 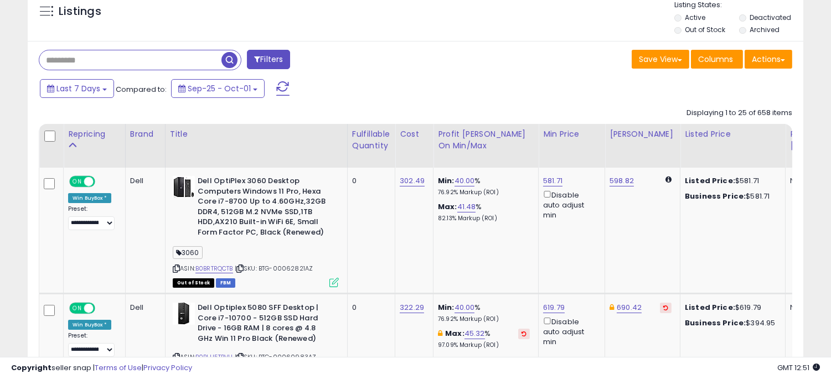 What do you see at coordinates (704, 29) in the screenshot?
I see `label: Out of Stock` at bounding box center [704, 29].